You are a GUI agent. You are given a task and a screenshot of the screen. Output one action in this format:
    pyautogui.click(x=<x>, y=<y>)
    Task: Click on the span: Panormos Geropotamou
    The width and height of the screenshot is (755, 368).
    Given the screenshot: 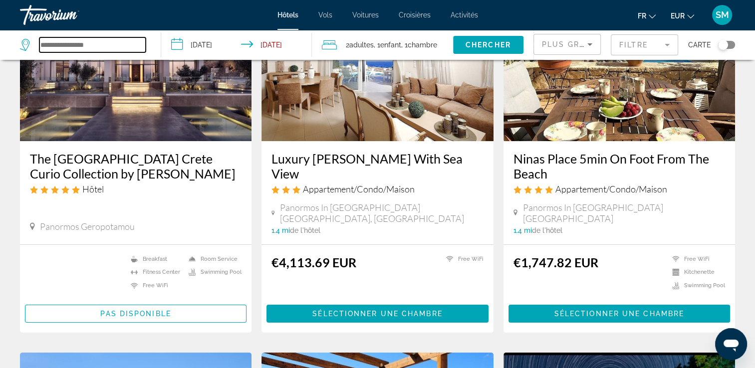 What is the action you would take?
    pyautogui.click(x=87, y=226)
    